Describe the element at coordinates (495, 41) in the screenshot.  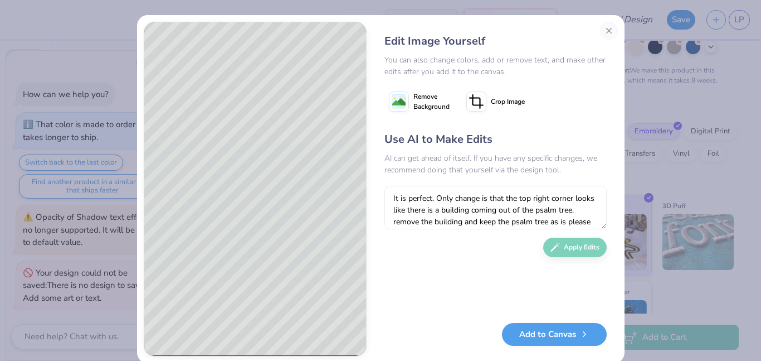
I see `div: Edit Image Yourself` at that location.